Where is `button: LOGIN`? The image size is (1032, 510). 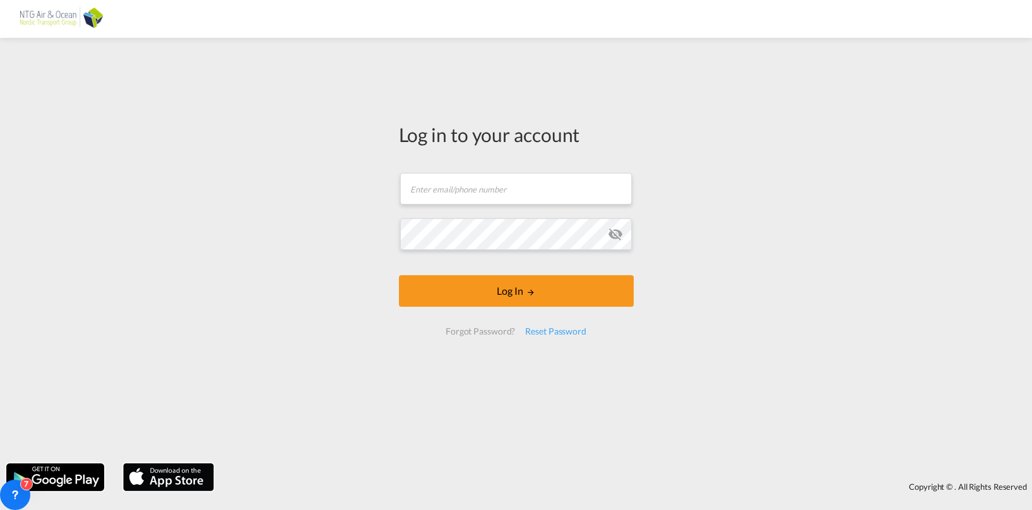 button: LOGIN is located at coordinates (516, 291).